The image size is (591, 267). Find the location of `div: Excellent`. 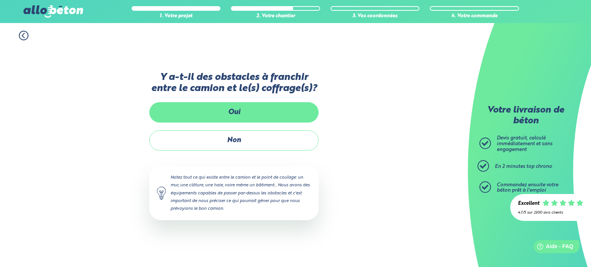

div: Excellent is located at coordinates (528, 204).